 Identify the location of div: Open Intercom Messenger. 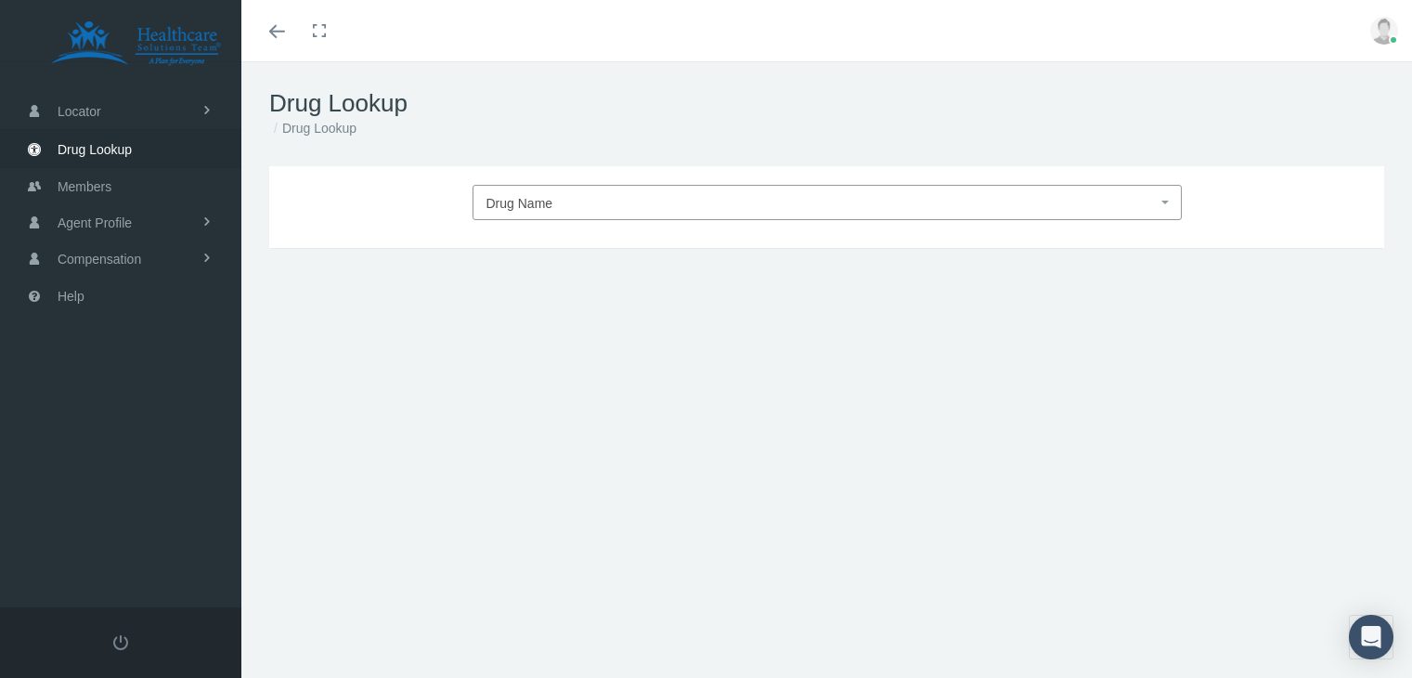
(1371, 637).